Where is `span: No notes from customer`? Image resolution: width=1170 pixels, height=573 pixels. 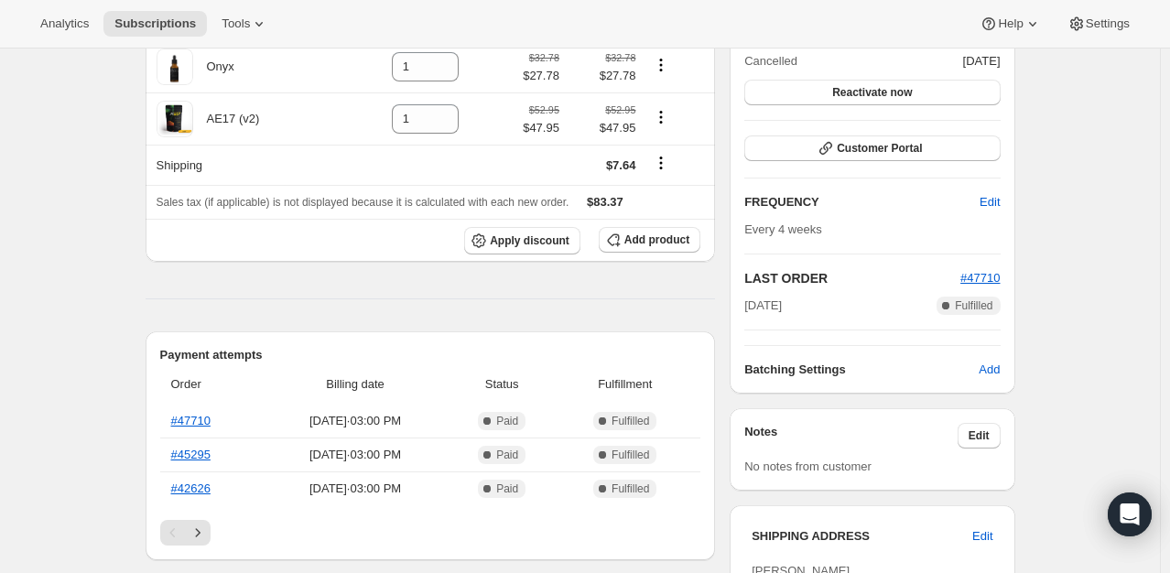
span: No notes from customer is located at coordinates (808, 466).